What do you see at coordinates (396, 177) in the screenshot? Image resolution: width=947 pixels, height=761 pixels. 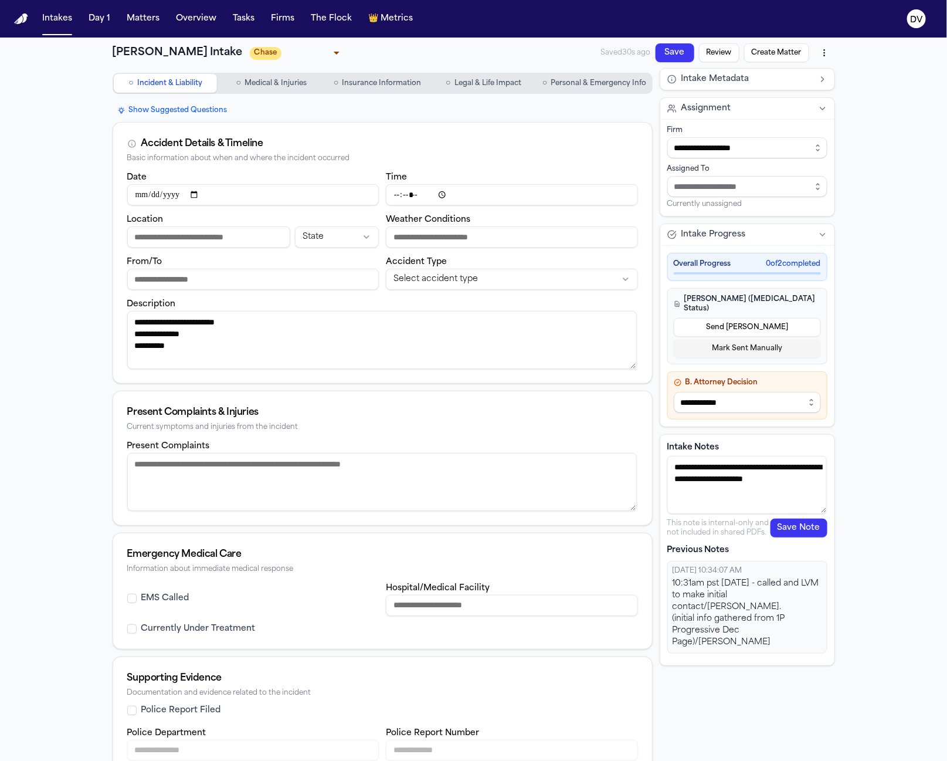 I see `label: Time` at bounding box center [396, 177].